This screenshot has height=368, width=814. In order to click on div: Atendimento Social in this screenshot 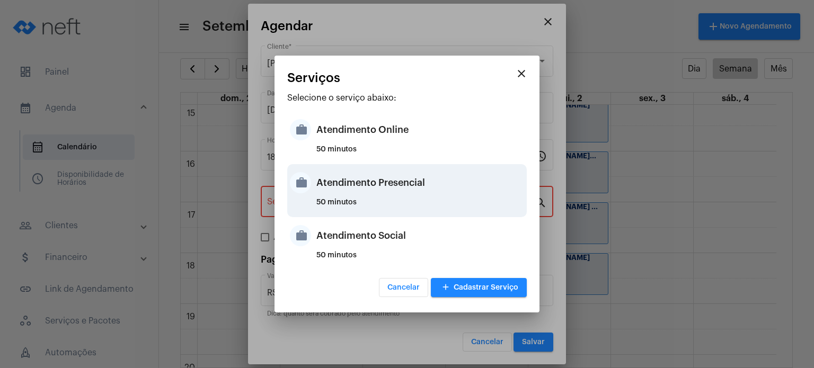, I will do `click(420, 236)`.